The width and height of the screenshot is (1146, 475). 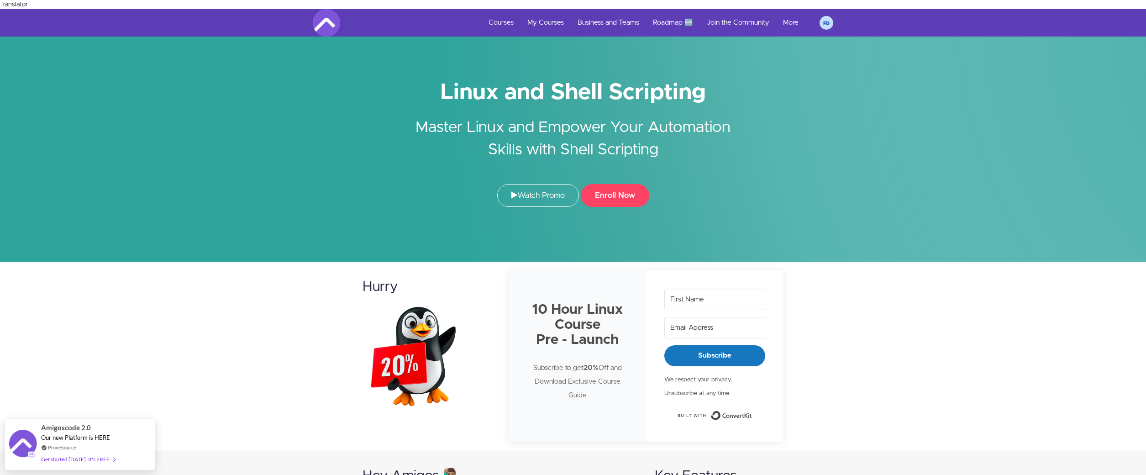 I want to click on p: We respect your privacy. Unsubscribe at any time., so click(x=715, y=387).